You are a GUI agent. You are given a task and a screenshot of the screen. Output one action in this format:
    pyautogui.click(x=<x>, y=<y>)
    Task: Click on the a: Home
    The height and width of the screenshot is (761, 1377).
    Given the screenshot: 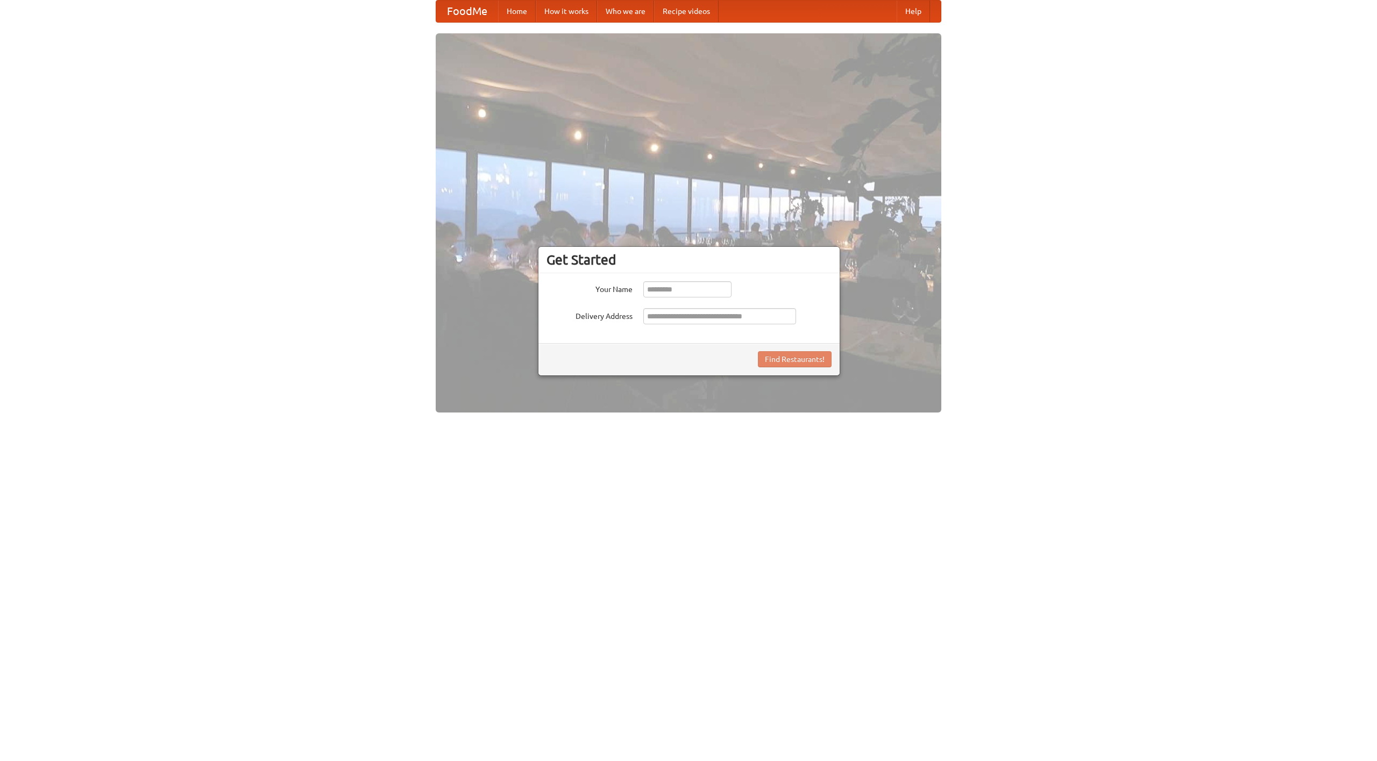 What is the action you would take?
    pyautogui.click(x=517, y=11)
    